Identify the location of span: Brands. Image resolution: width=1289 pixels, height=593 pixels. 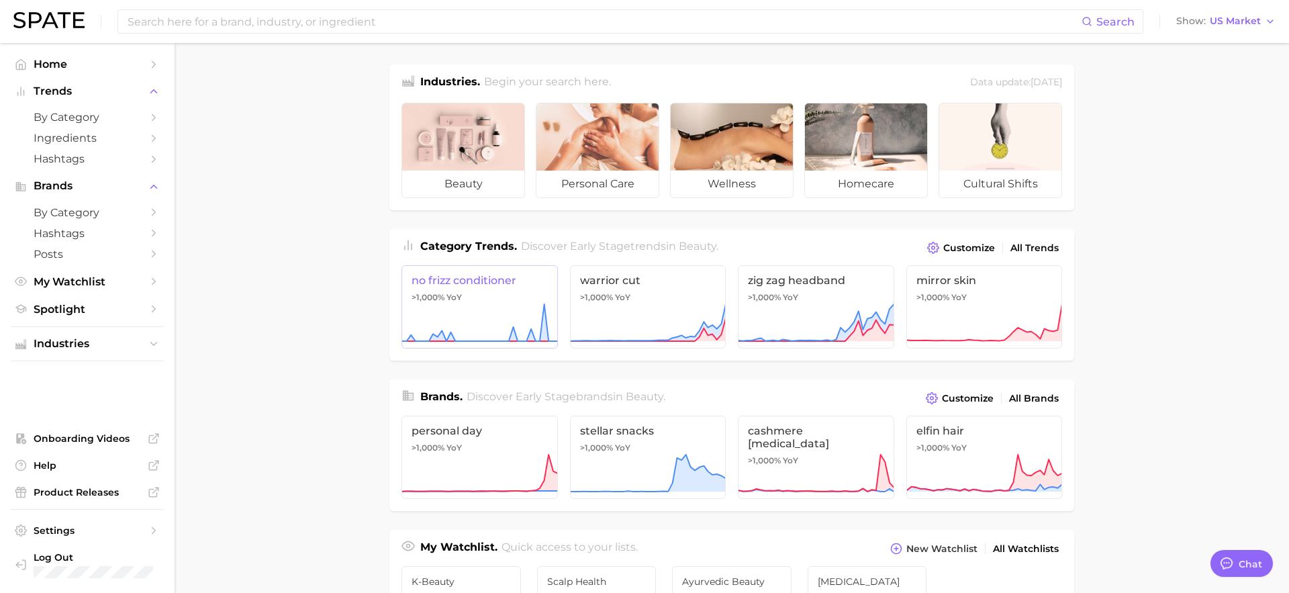
(87, 186).